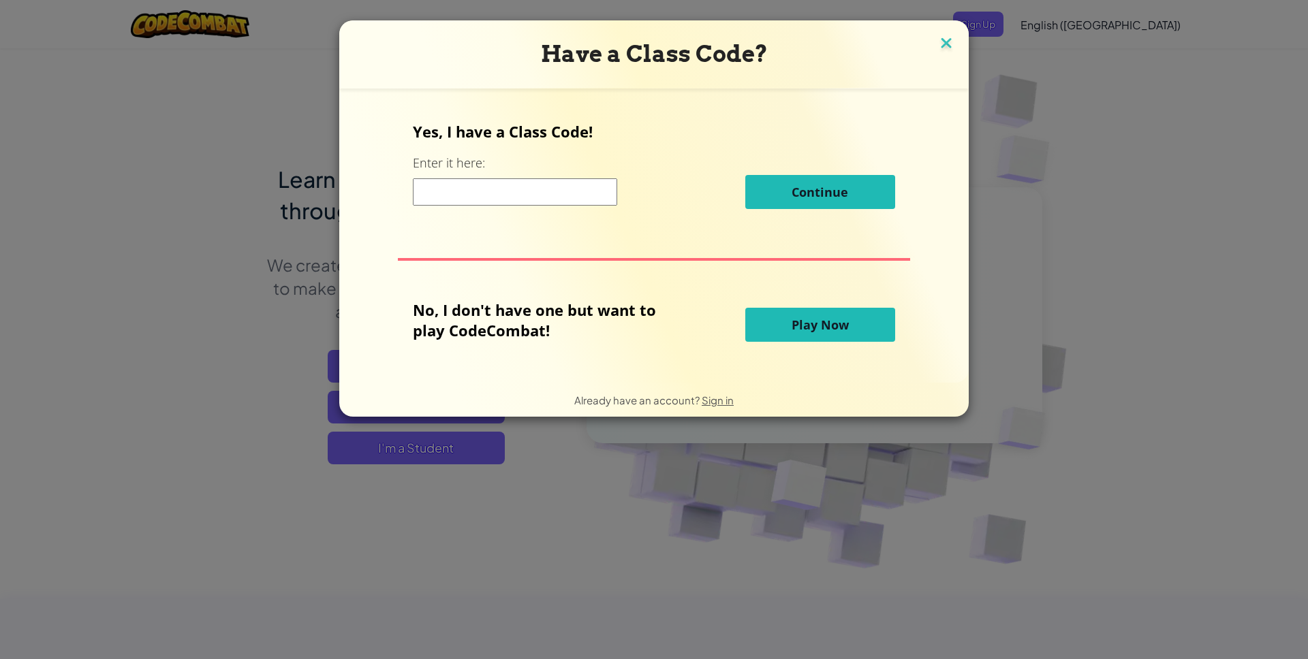 This screenshot has width=1308, height=659. I want to click on span: Continue, so click(819, 192).